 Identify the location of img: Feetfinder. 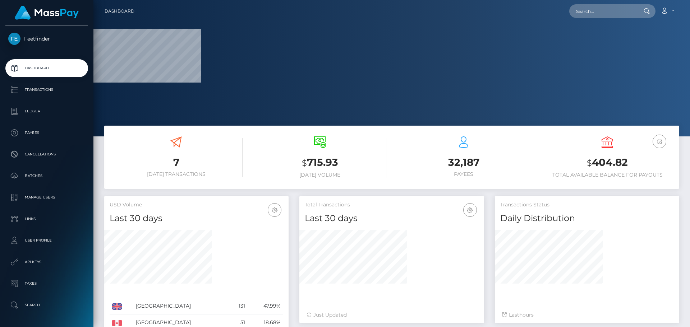
(14, 39).